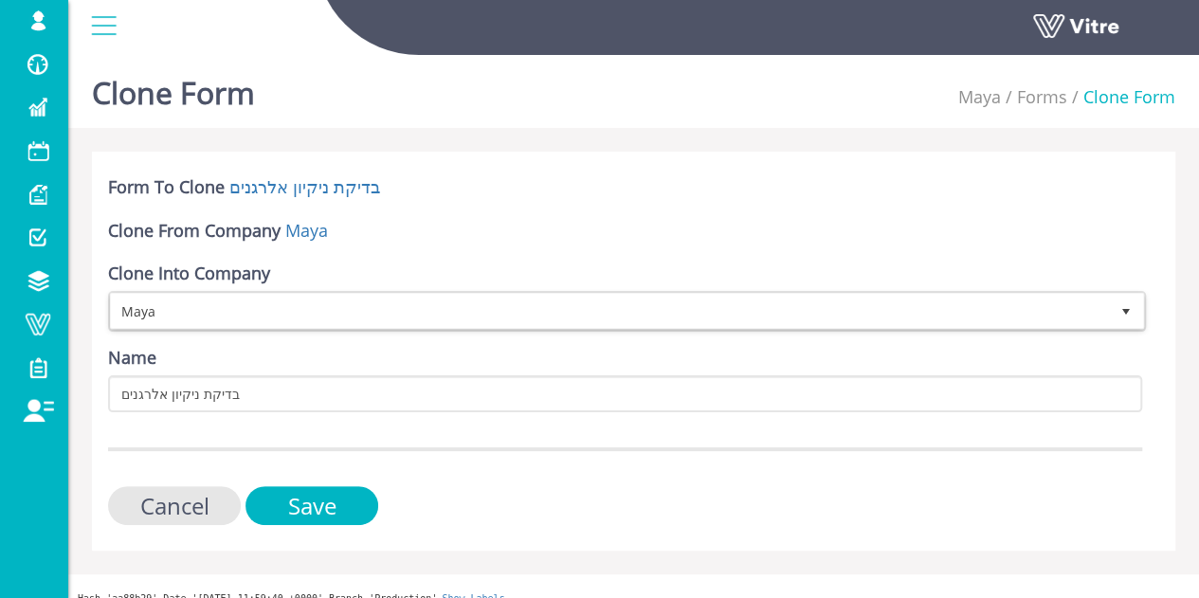  What do you see at coordinates (166, 188) in the screenshot?
I see `label: Form To Clone` at bounding box center [166, 188].